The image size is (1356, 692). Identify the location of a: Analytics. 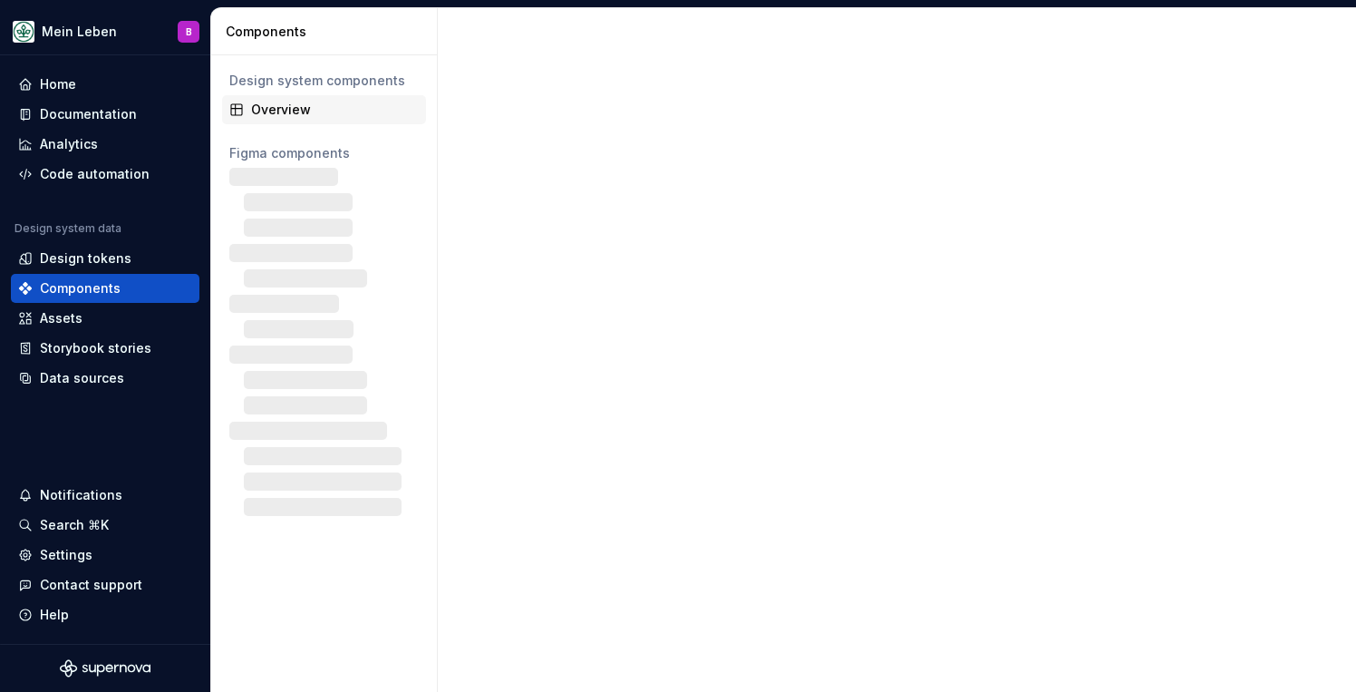
(105, 144).